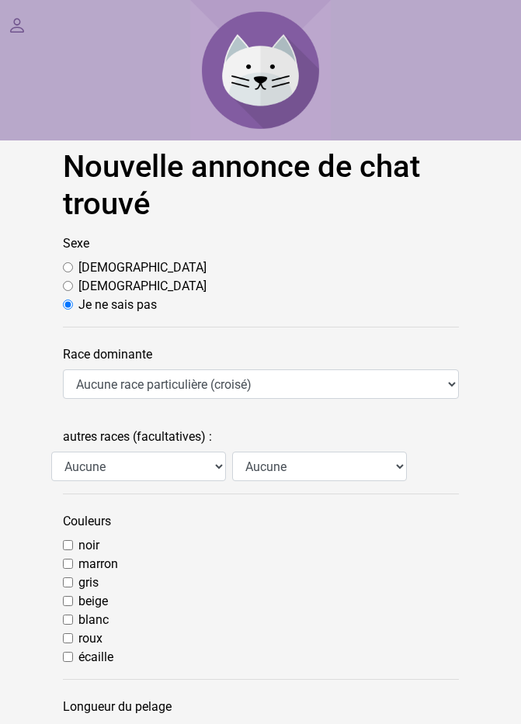  I want to click on label: Je ne sais pas, so click(117, 305).